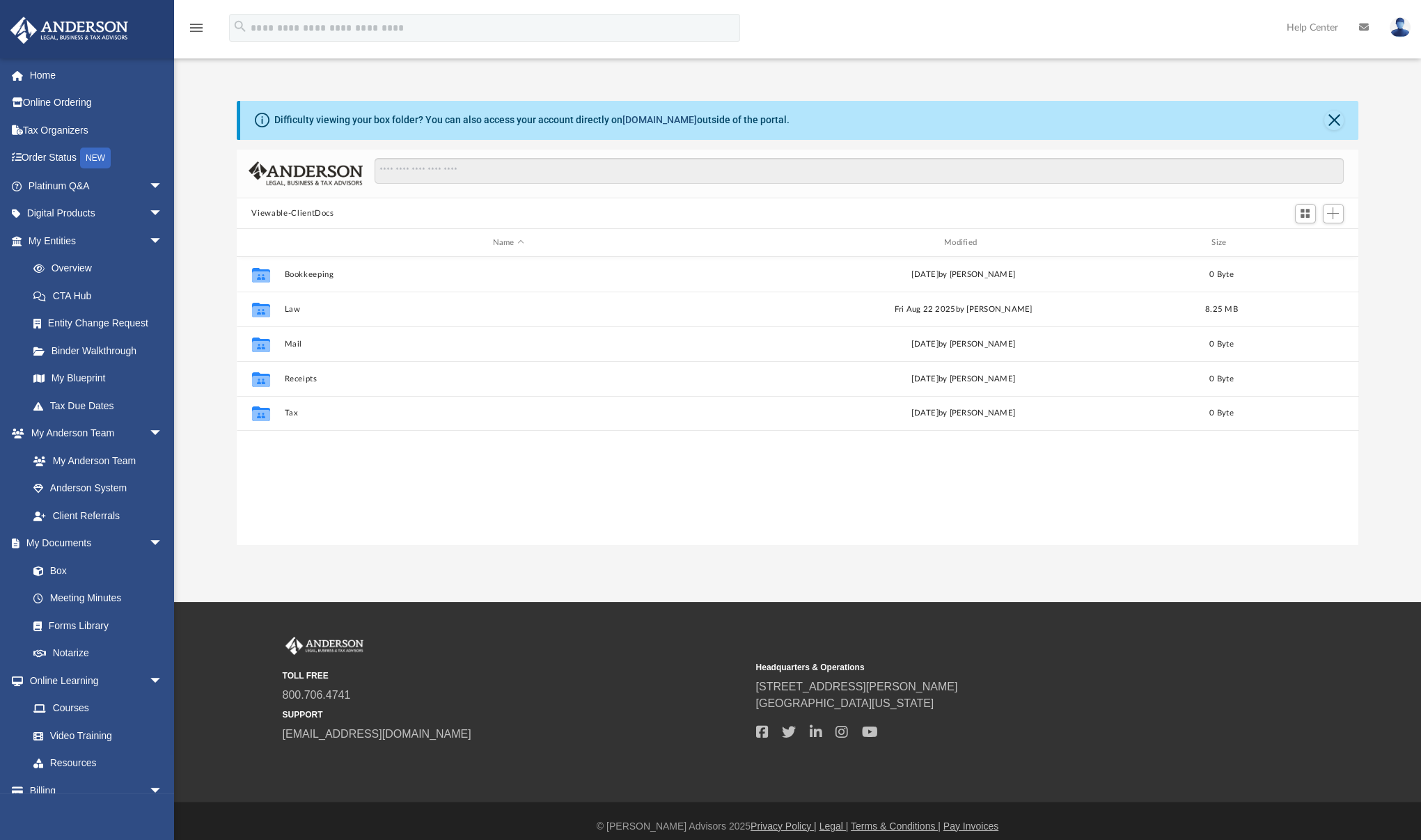 Image resolution: width=1421 pixels, height=840 pixels. Describe the element at coordinates (94, 434) in the screenshot. I see `a: My Anderson Teamarrow_drop_down` at that location.